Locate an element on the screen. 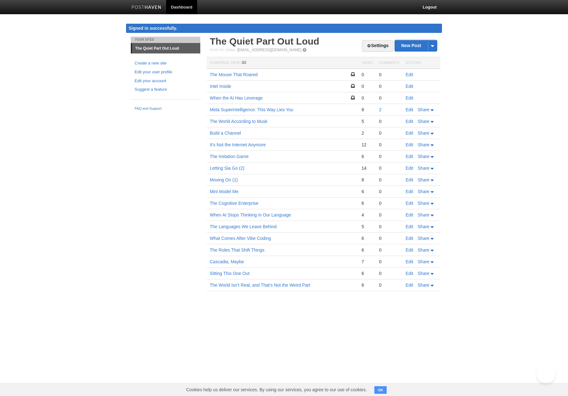  div: 12 is located at coordinates (367, 145).